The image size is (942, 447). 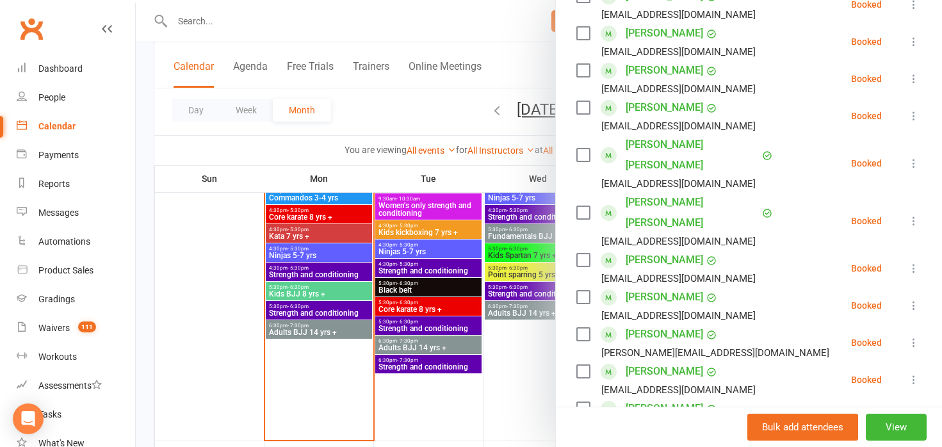 What do you see at coordinates (50, 414) in the screenshot?
I see `div: Tasks` at bounding box center [50, 414].